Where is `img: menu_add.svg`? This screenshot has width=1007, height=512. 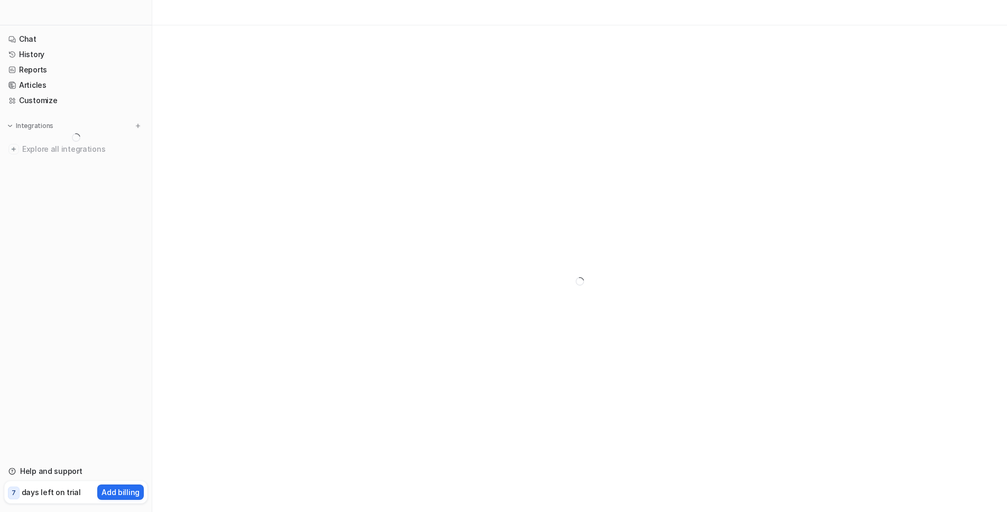
img: menu_add.svg is located at coordinates (138, 126).